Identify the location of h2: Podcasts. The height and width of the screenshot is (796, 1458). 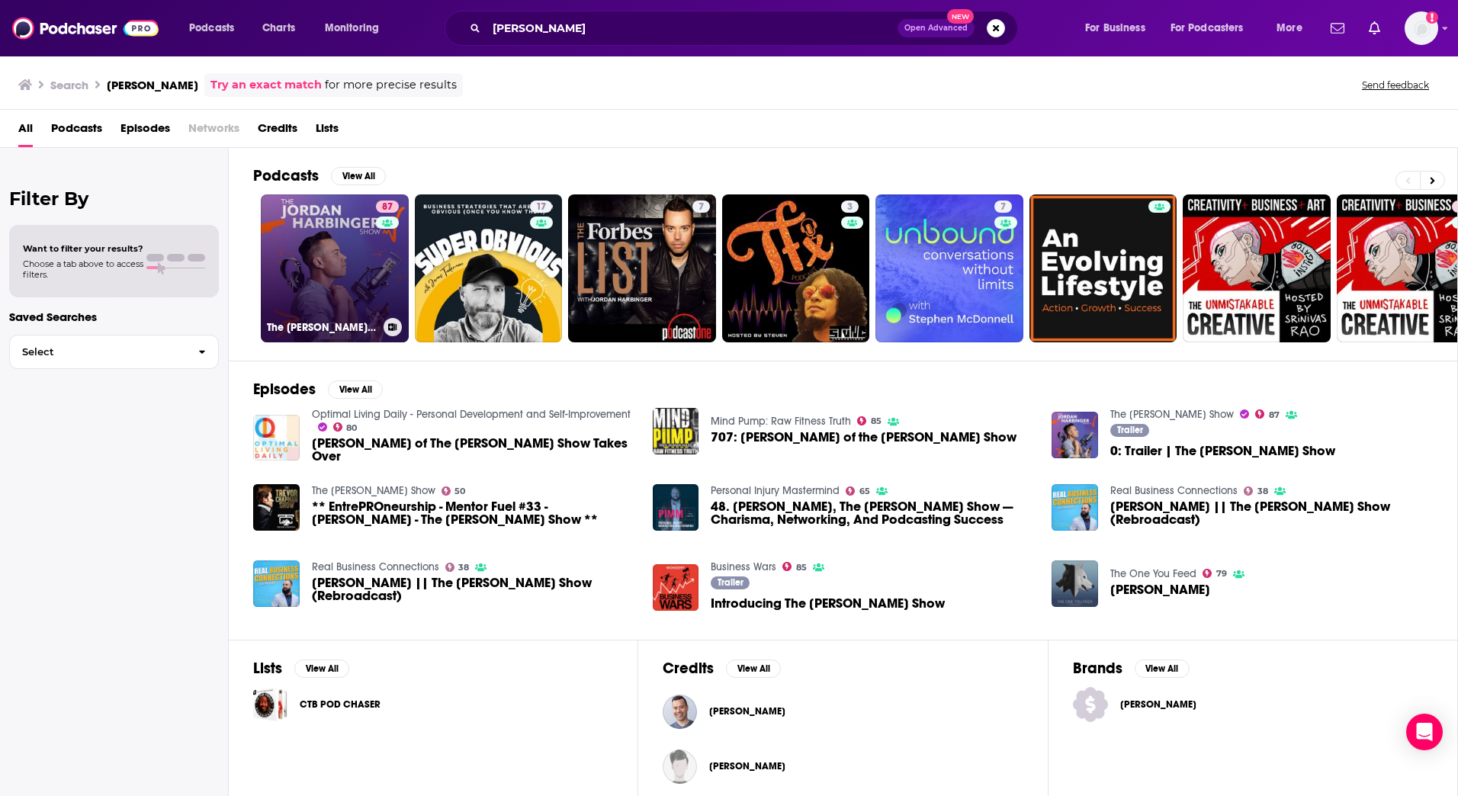
(286, 175).